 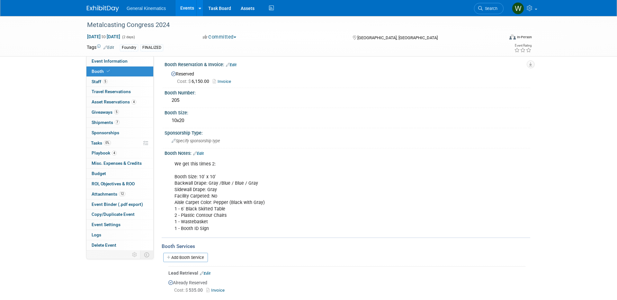 What do you see at coordinates (103, 9) in the screenshot?
I see `img: ExhibitDay` at bounding box center [103, 9].